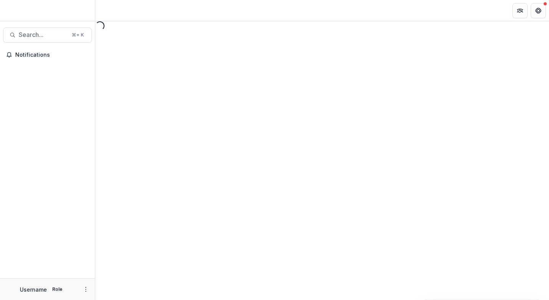 Image resolution: width=549 pixels, height=300 pixels. I want to click on p: Role, so click(57, 290).